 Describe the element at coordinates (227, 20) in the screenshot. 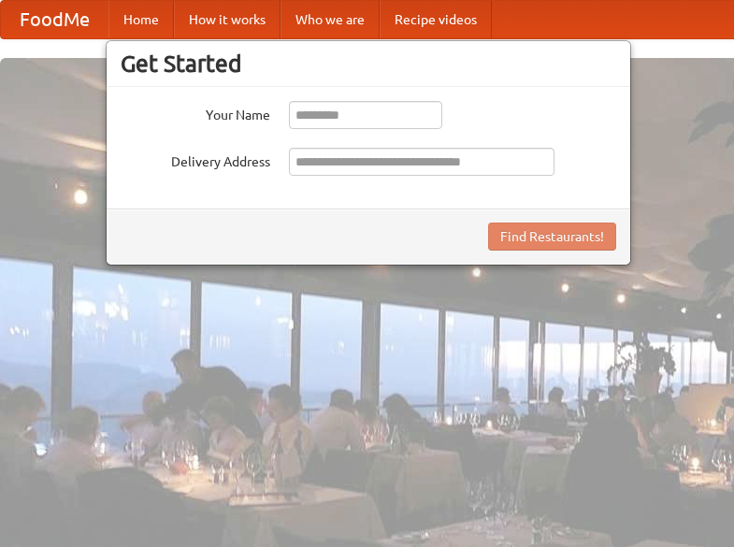

I see `a: How it works` at that location.